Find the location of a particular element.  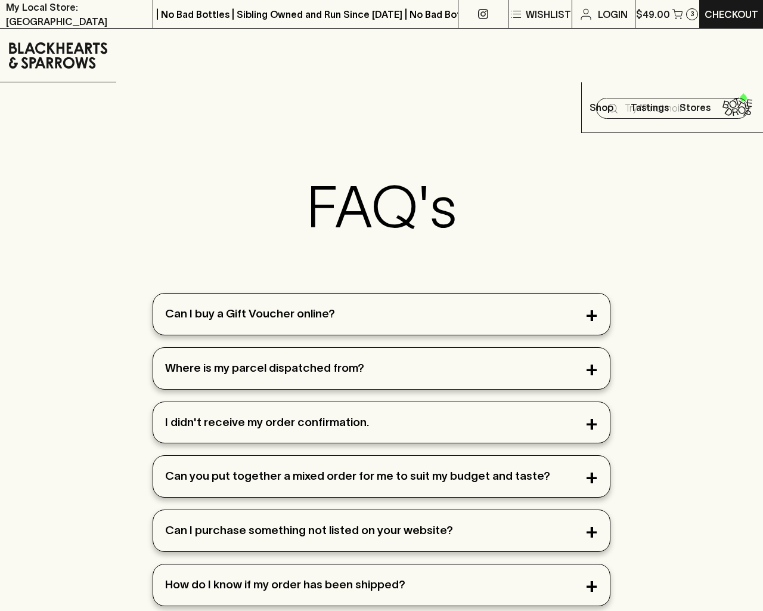

div: Can I purchase something not listed on your website? is located at coordinates (382, 530).